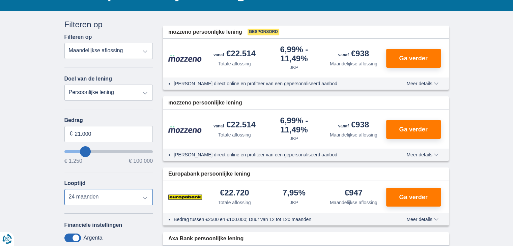 Image resolution: width=513 pixels, height=246 pixels. I want to click on label: Doel van de lening, so click(88, 79).